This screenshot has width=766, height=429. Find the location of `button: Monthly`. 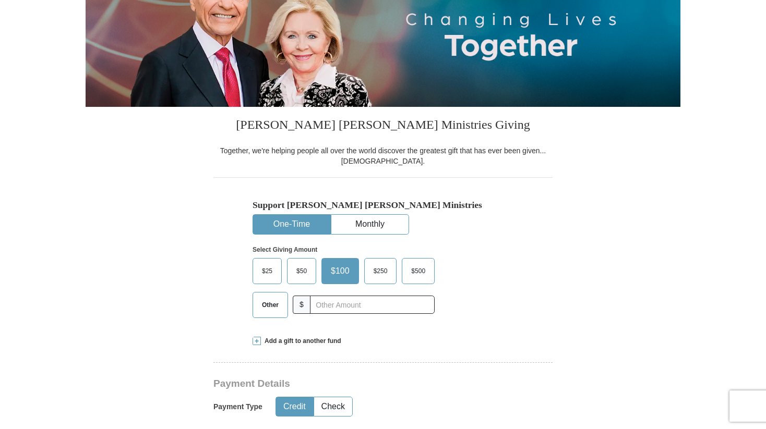

button: Monthly is located at coordinates (370, 224).